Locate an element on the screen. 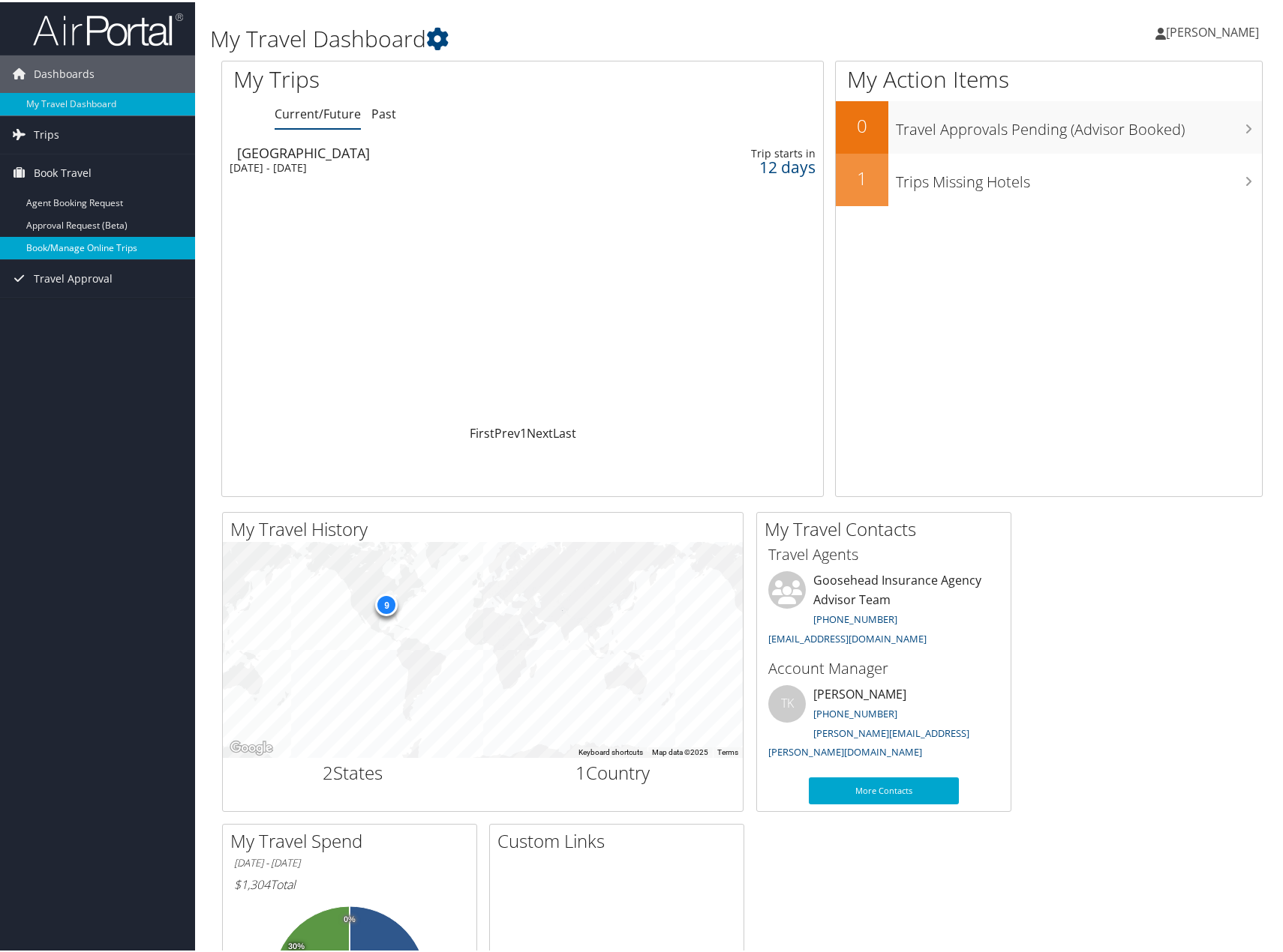 This screenshot has height=952, width=1283. a: Last is located at coordinates (564, 431).